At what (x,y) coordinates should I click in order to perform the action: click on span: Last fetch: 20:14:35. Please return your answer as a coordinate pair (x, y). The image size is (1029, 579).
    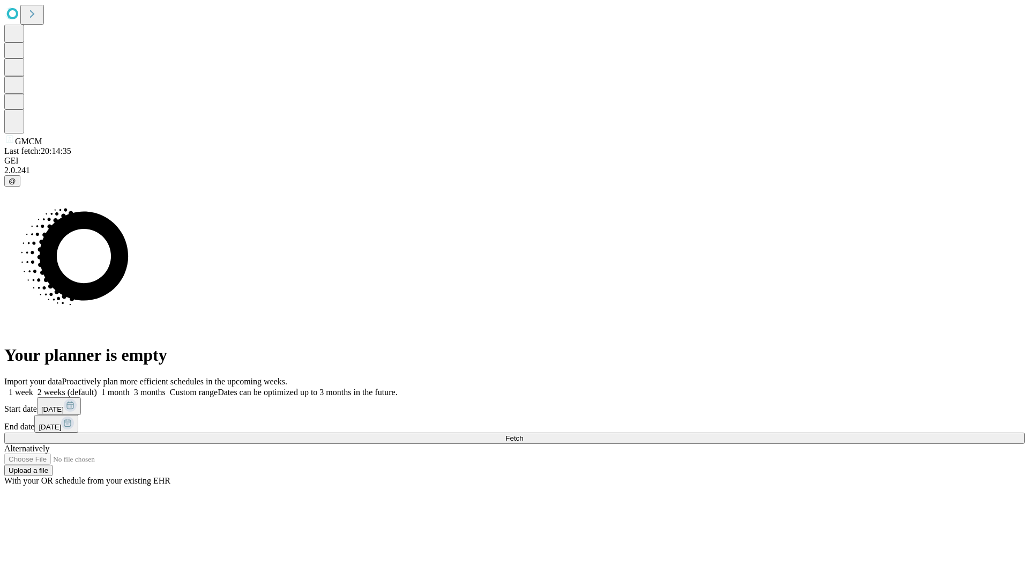
    Looking at the image, I should click on (38, 151).